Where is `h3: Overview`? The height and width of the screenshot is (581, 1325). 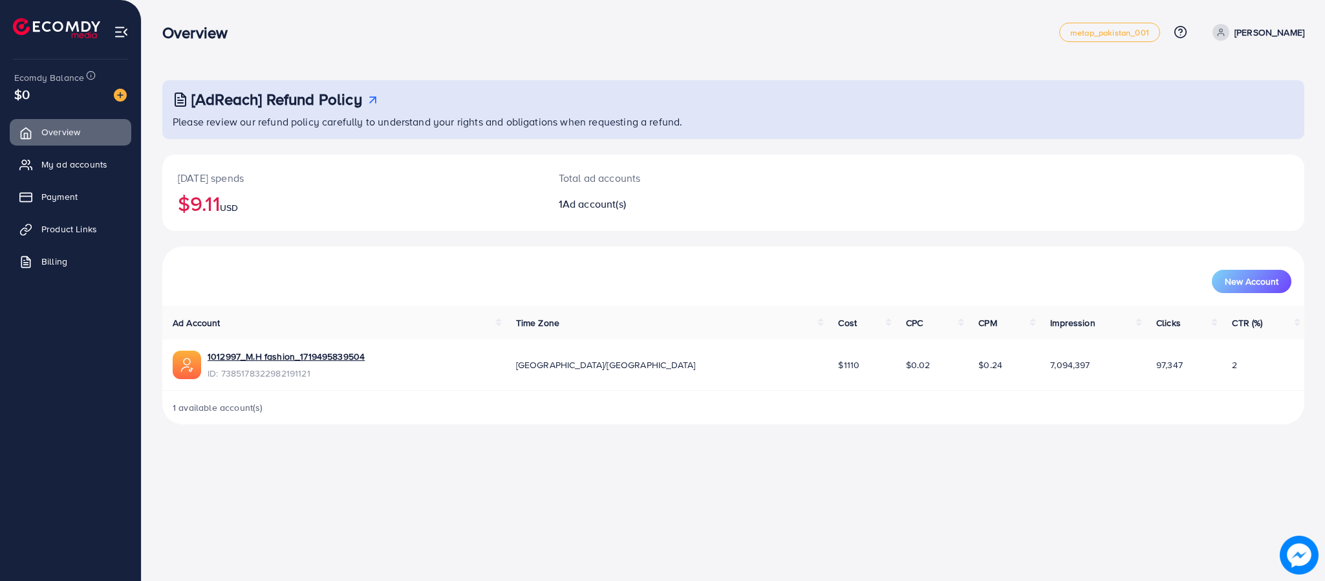 h3: Overview is located at coordinates (200, 32).